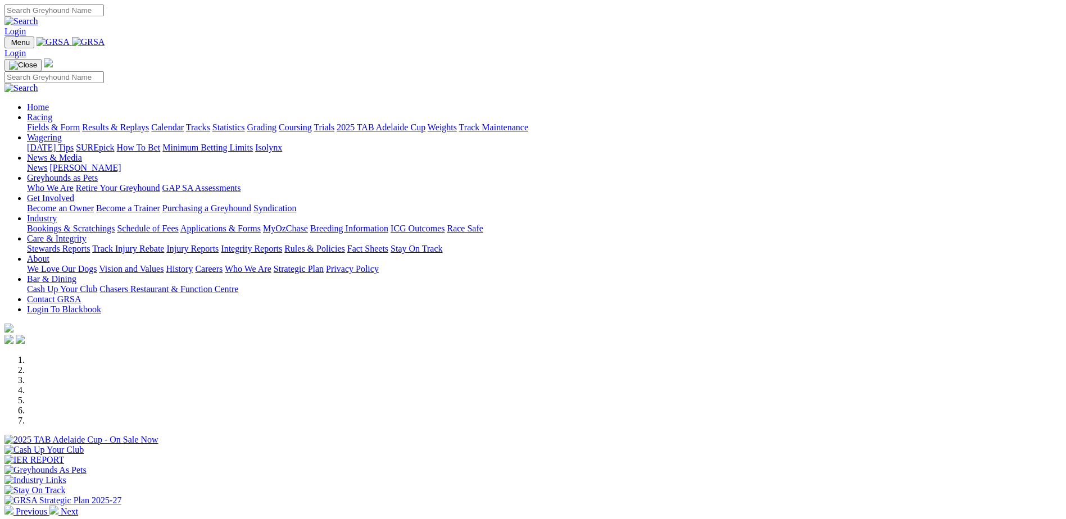 Image resolution: width=1066 pixels, height=519 pixels. What do you see at coordinates (544, 249) in the screenshot?
I see `div: Care & Integrity` at bounding box center [544, 249].